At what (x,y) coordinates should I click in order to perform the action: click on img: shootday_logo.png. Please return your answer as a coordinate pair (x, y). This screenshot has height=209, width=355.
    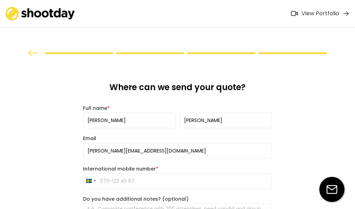
    Looking at the image, I should click on (40, 14).